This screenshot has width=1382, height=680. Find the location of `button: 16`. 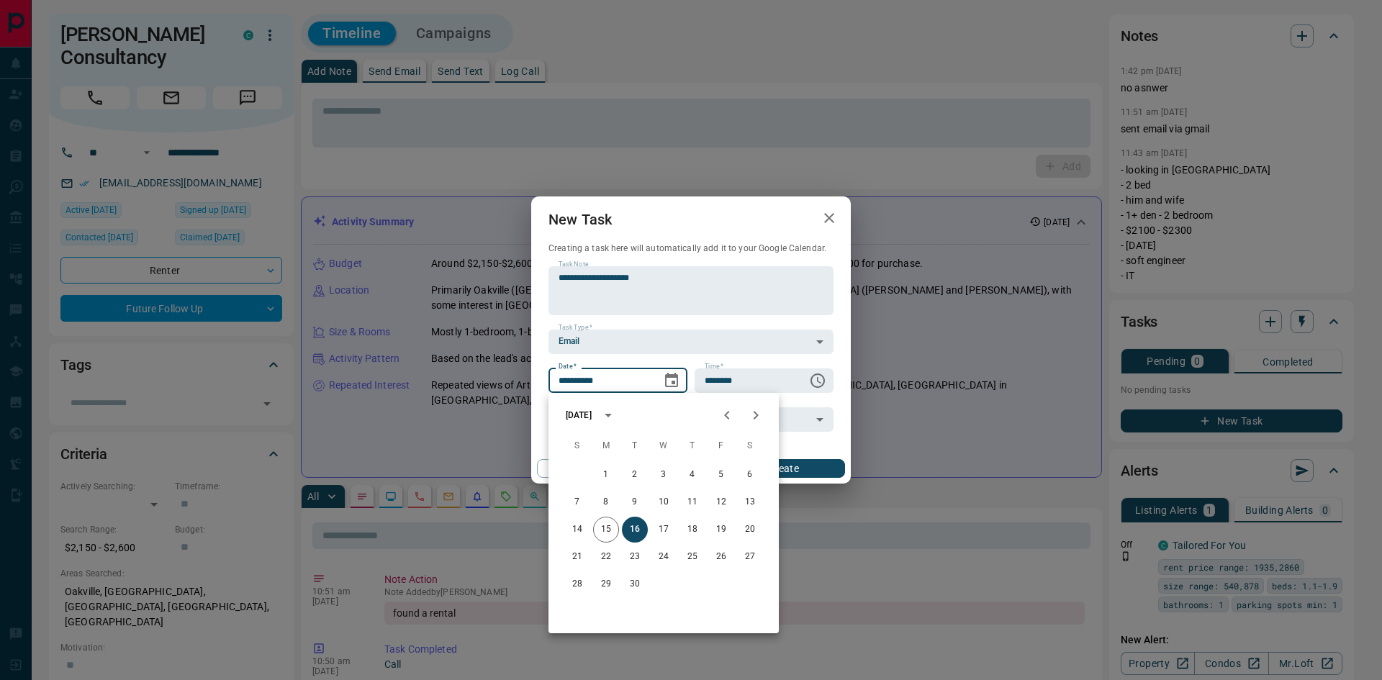

button: 16 is located at coordinates (635, 530).